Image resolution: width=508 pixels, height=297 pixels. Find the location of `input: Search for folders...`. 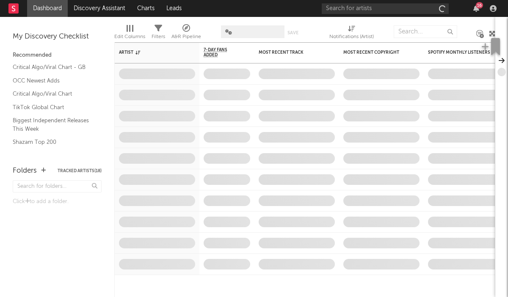

input: Search for folders... is located at coordinates (57, 186).